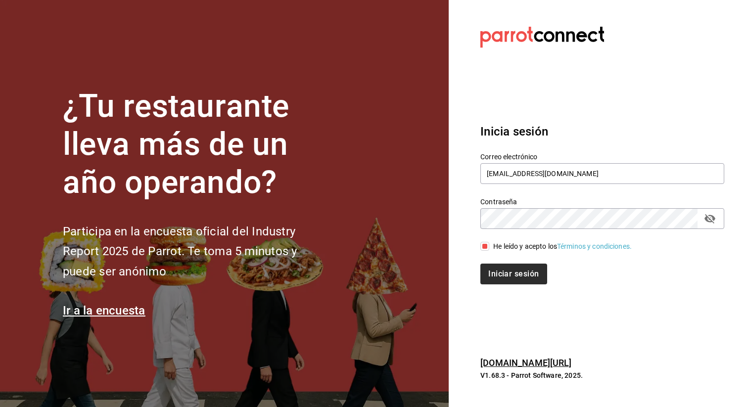 This screenshot has height=407, width=748. Describe the element at coordinates (197, 252) in the screenshot. I see `h2: Participa en la encuesta oficial del Industry Report 2025 de Parrot. Te toma 5 minutos y puede se...` at that location.